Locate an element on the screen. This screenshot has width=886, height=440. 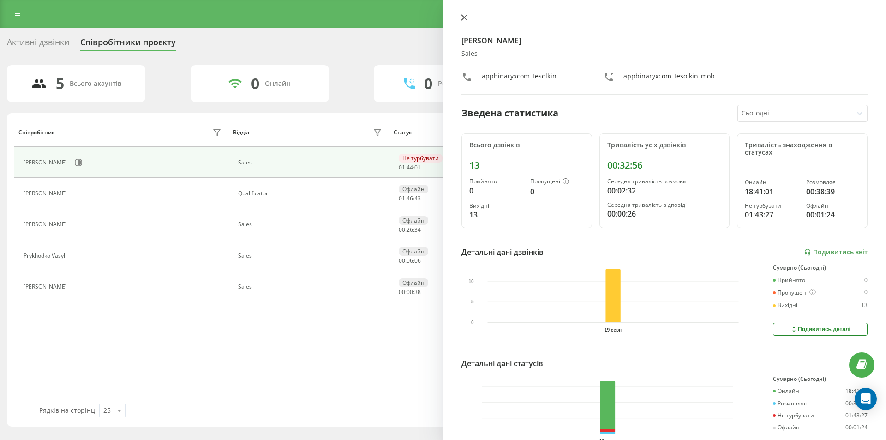
div: Співробітники проєкту is located at coordinates (128, 44).